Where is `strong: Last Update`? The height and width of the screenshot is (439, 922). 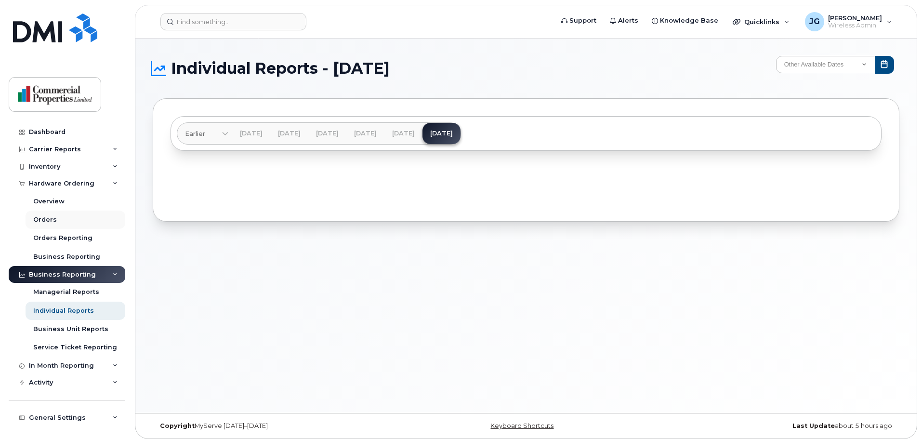 strong: Last Update is located at coordinates (813, 425).